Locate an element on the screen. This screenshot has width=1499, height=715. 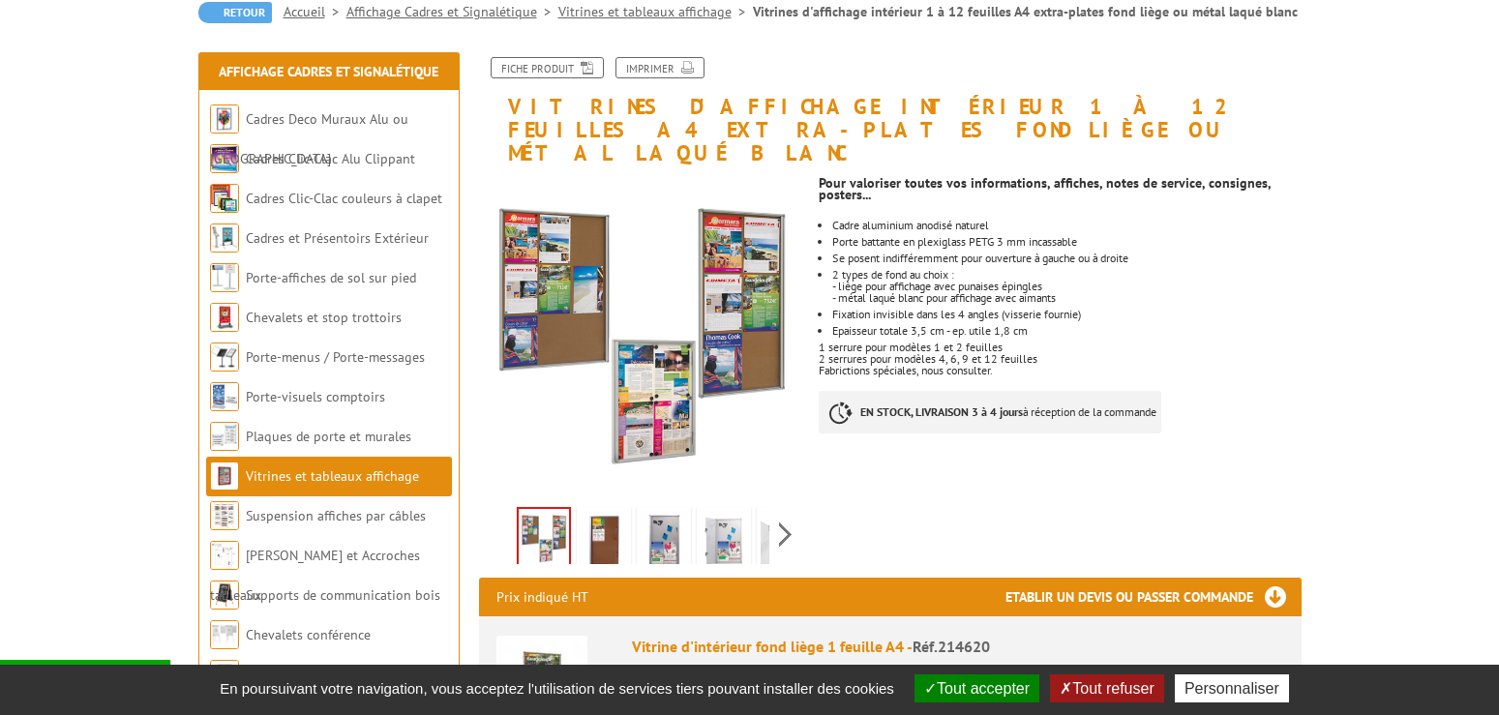
h3: Etablir un devis ou passer commande is located at coordinates (1154, 597).